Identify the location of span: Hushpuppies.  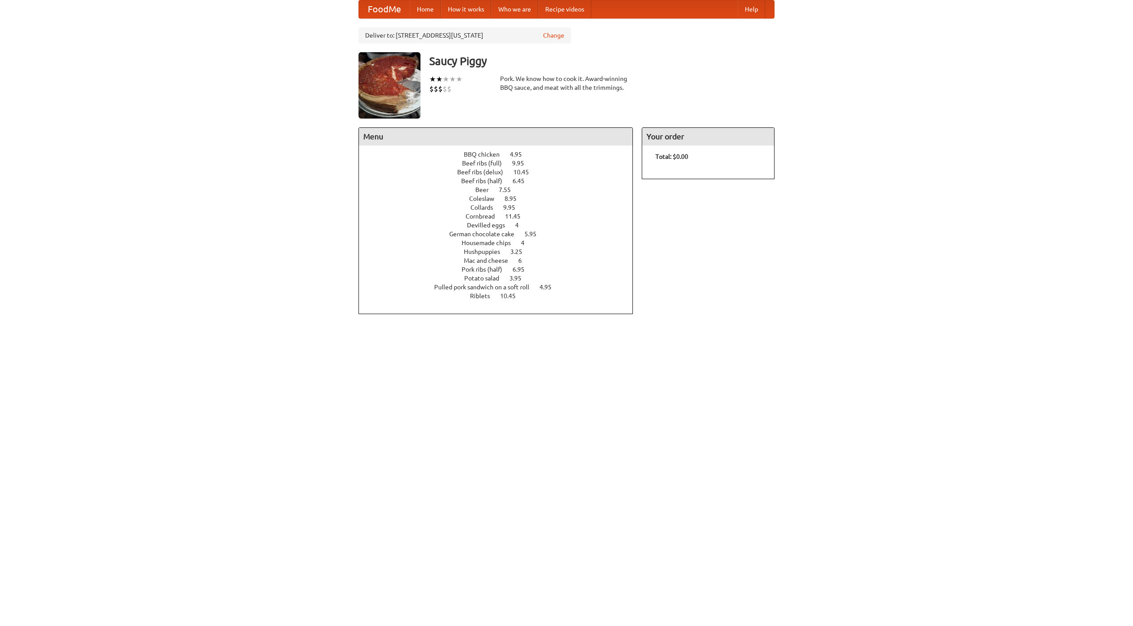
(486, 252).